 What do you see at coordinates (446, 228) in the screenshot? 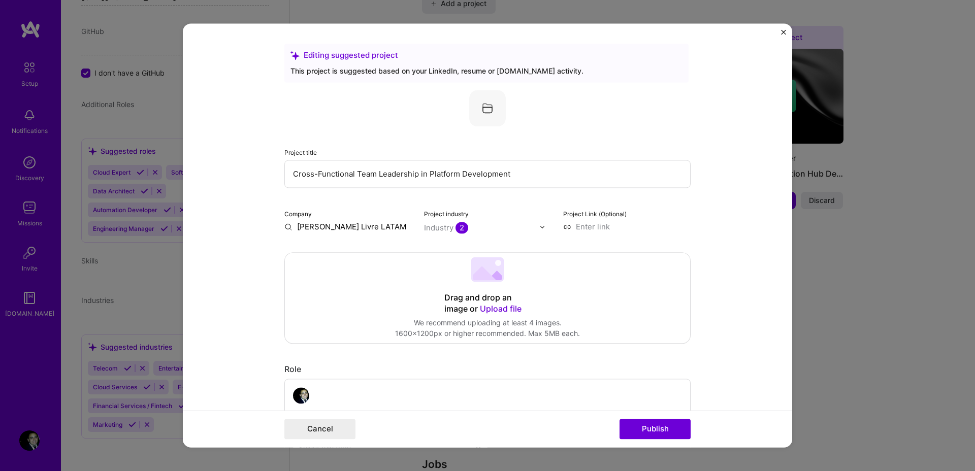
I see `div: Industry` at bounding box center [446, 228].